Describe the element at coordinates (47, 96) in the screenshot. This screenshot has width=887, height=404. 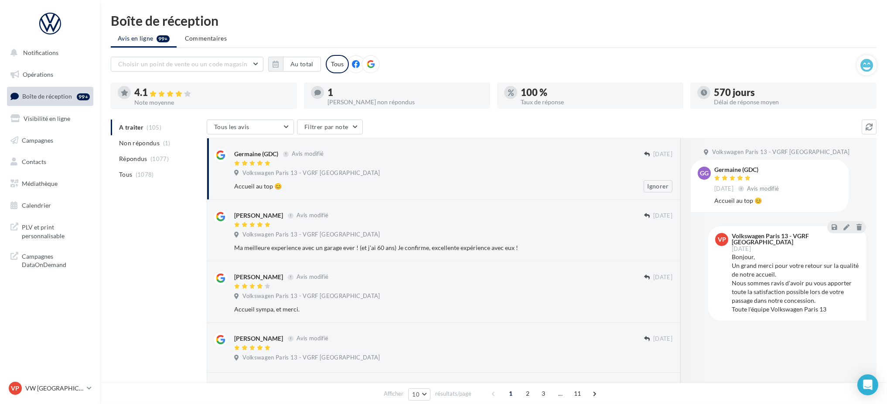
I see `span: Boîte de réception` at that location.